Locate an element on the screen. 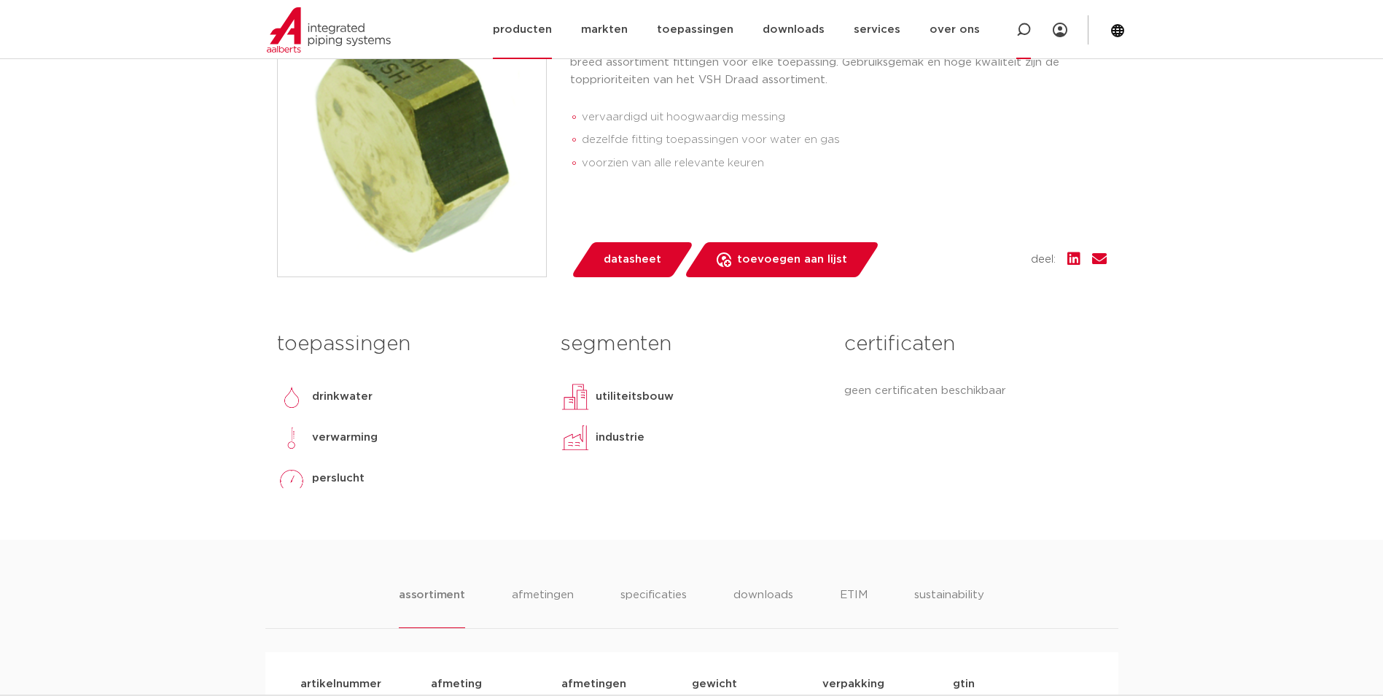 This screenshot has width=1383, height=696. h3: certificaten is located at coordinates (975, 344).